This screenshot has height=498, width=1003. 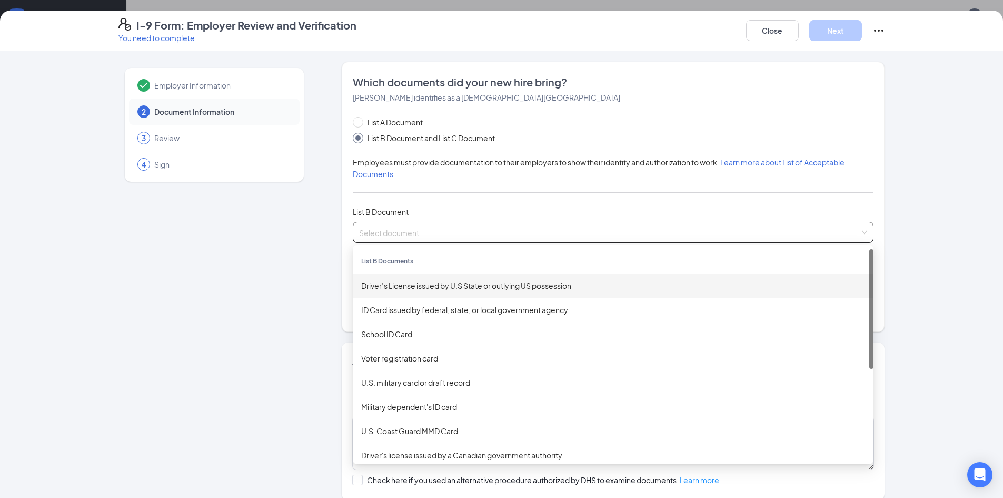 What do you see at coordinates (237, 38) in the screenshot?
I see `p: You need to complete` at bounding box center [237, 38].